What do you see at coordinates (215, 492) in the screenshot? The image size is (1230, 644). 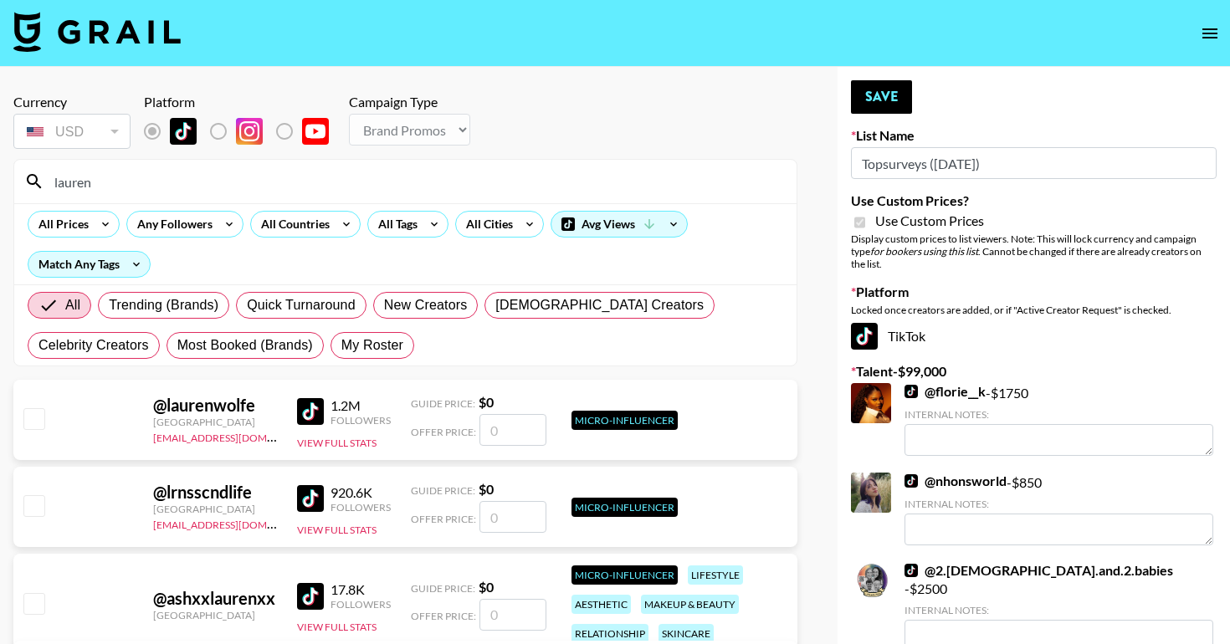 I see `div: @ lrnsscndlife` at bounding box center [215, 492].